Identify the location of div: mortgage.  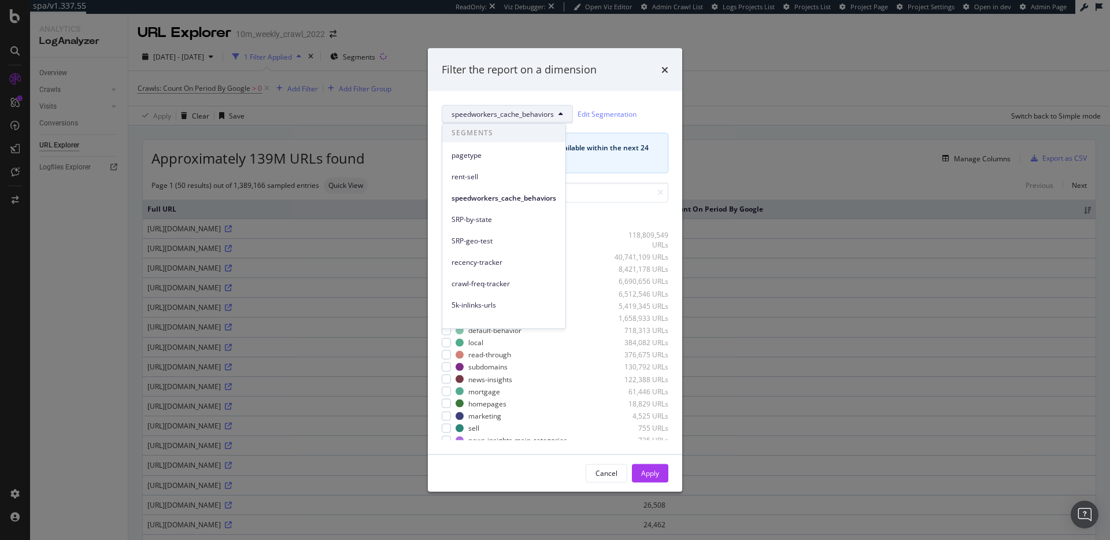
(484, 391).